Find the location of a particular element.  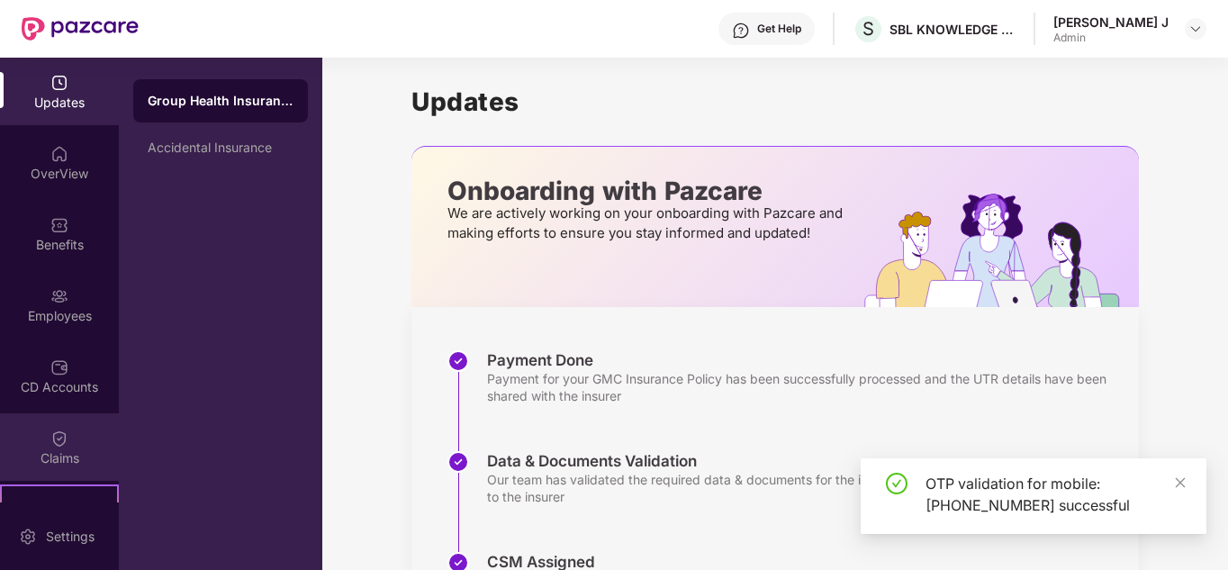

img: svg+xml;base64,PHN2ZyBpZD0iSG9tZSIgeG1sbnM9Imh0dHA6Ly93d3cudzMub3JnLzIwMDAvc3ZnIiB3aWR0aD0iMjAiIG... is located at coordinates (59, 154).